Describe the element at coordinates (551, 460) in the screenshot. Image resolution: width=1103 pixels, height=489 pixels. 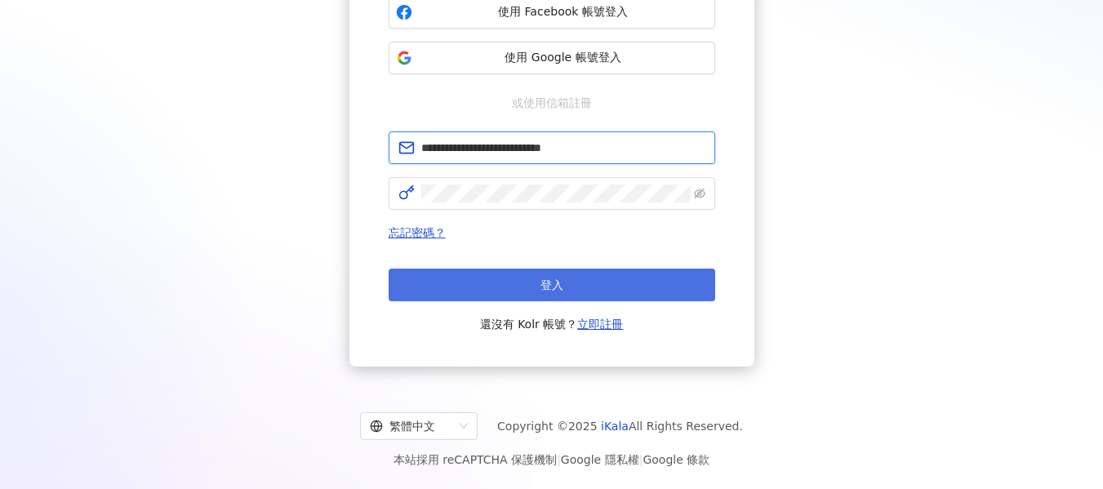
I see `span: 本站採用 reCAPTCHA 保護機制` at that location.